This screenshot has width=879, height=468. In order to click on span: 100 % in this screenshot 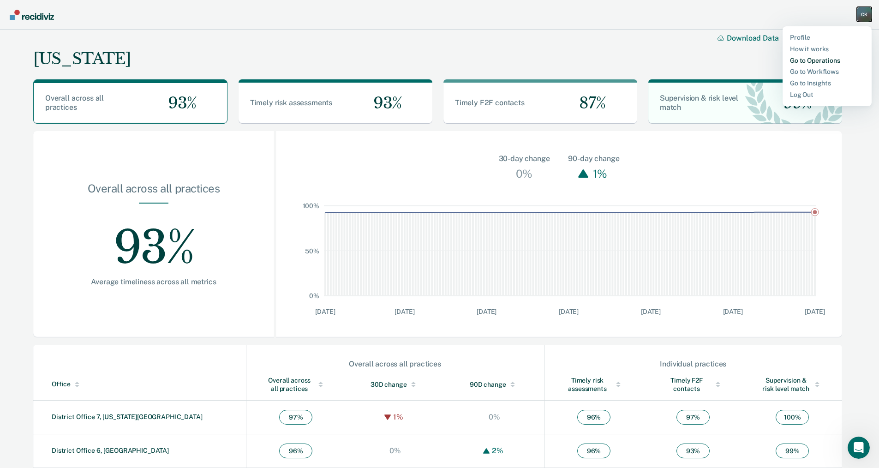, I will do `click(792, 417)`.